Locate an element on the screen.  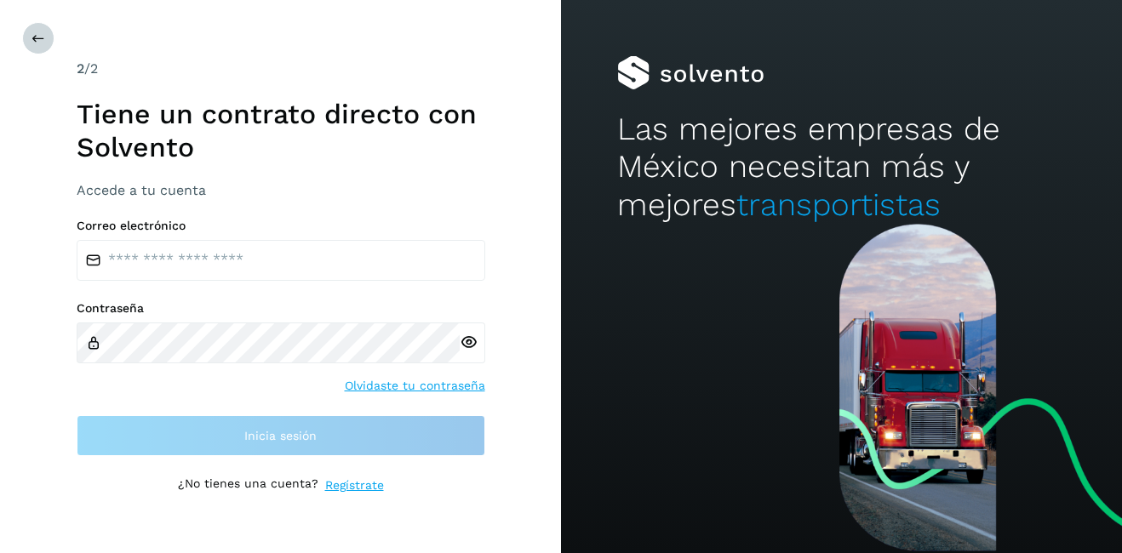
label: Contraseña is located at coordinates (281, 308).